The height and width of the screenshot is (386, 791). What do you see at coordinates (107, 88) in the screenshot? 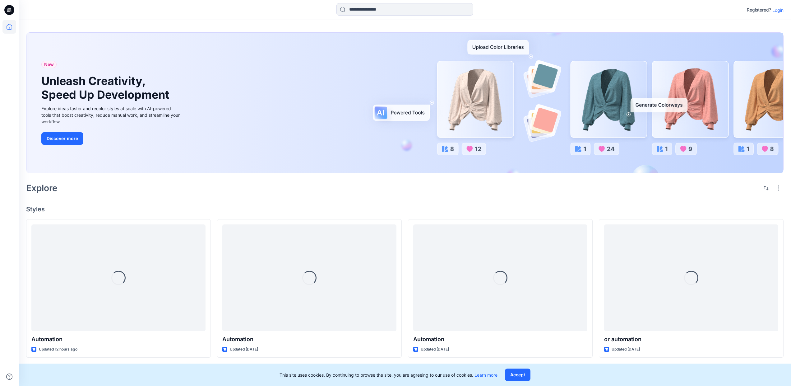
I see `h1: Unleash Creativity, Speed Up Development` at bounding box center [107, 88].